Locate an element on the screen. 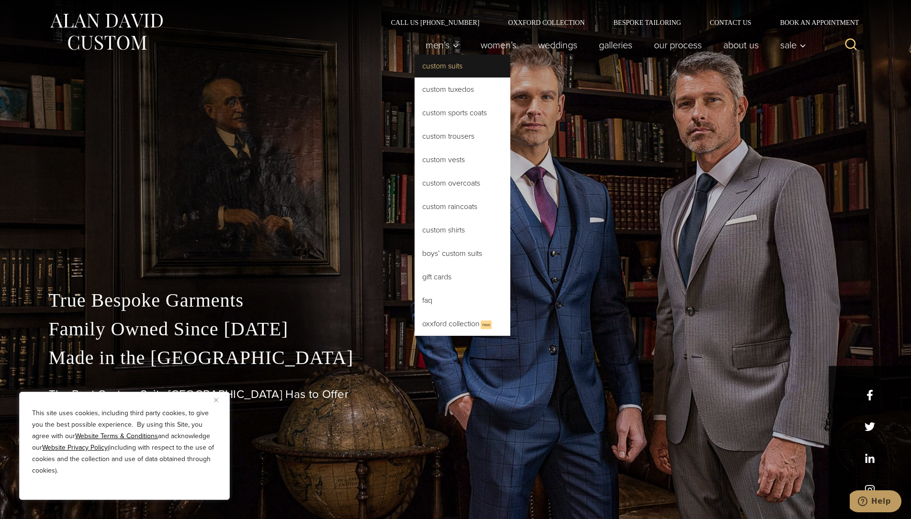 The image size is (911, 519). a: Custom Raincoats is located at coordinates (462, 207).